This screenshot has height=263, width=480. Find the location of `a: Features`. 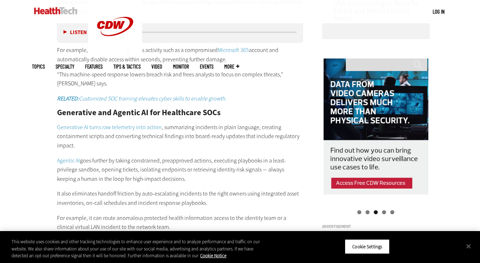

a: Features is located at coordinates (94, 66).